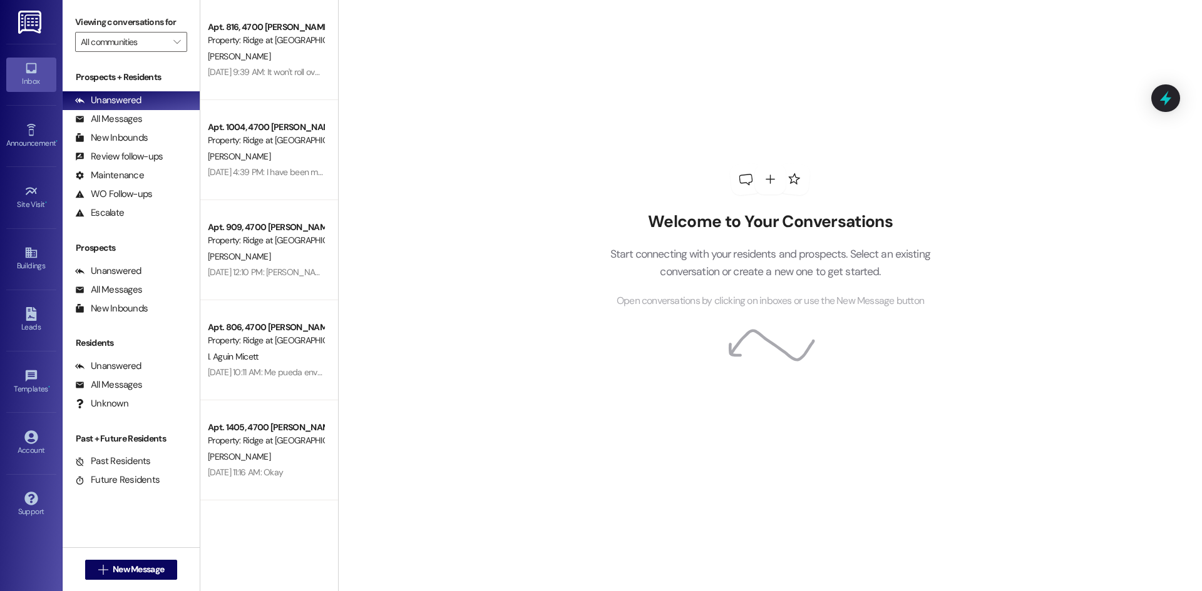 This screenshot has width=1202, height=591. What do you see at coordinates (110, 175) in the screenshot?
I see `div: Maintenance` at bounding box center [110, 175].